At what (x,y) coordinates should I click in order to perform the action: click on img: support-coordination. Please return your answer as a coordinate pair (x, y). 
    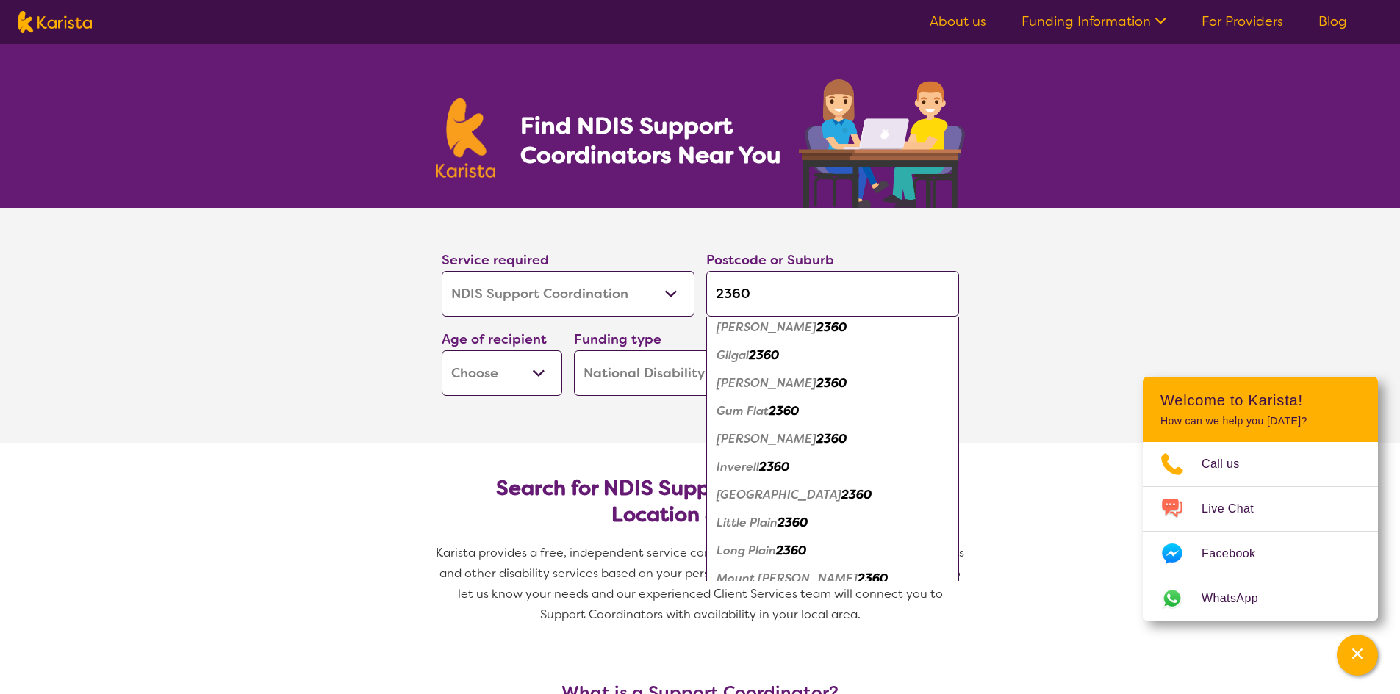
    Looking at the image, I should click on (882, 143).